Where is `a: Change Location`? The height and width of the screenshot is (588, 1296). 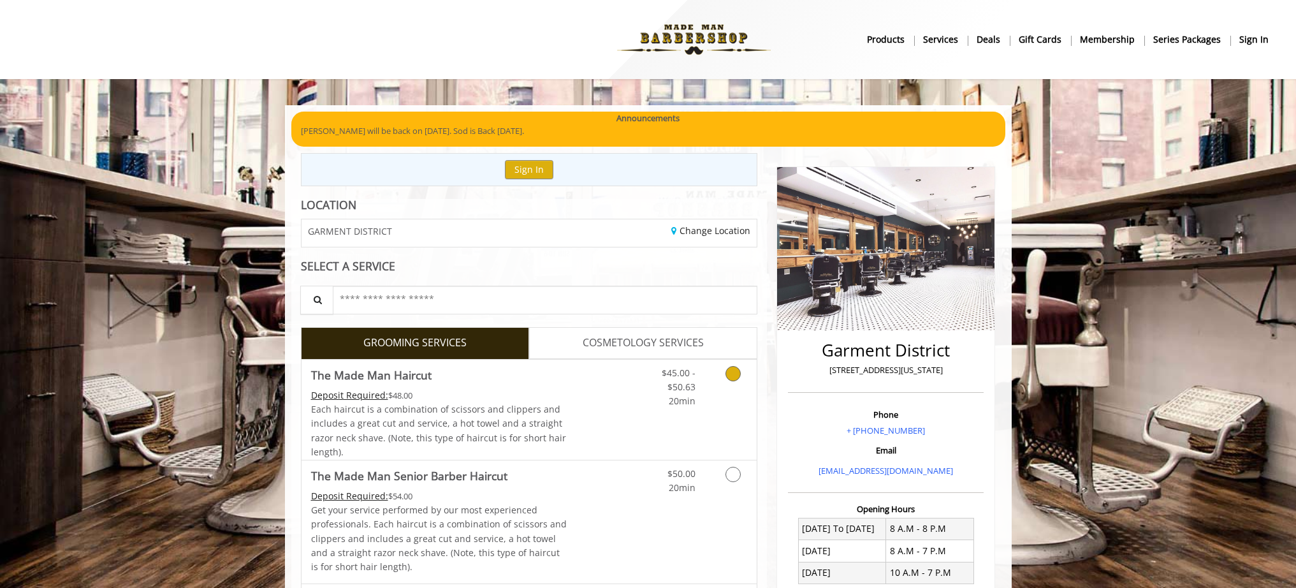
a: Change Location is located at coordinates (711, 230).